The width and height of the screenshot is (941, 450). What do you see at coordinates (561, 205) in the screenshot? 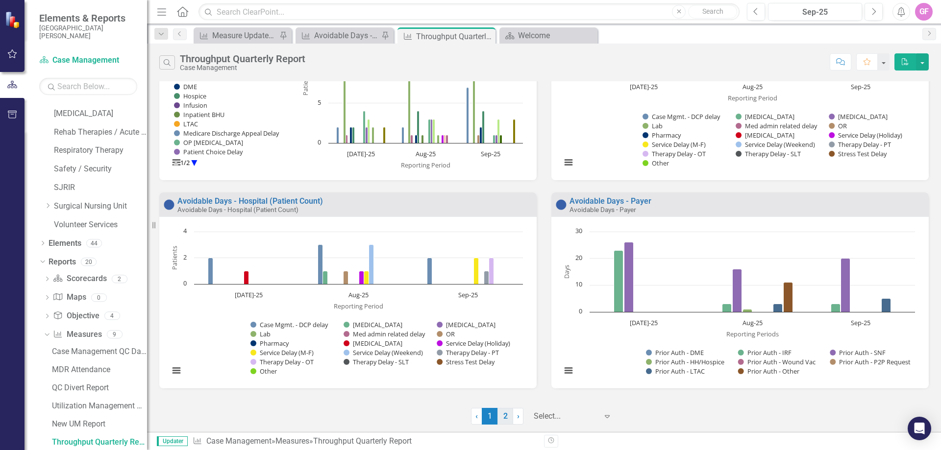
I see `img: No Information` at bounding box center [561, 205].